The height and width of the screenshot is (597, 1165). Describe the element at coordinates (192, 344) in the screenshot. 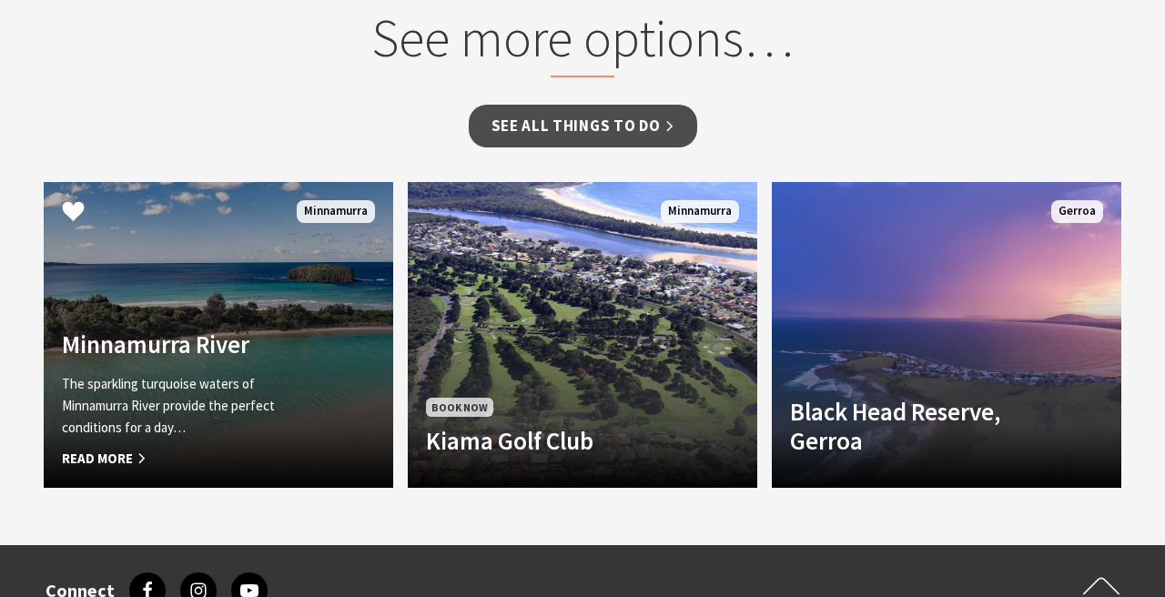

I see `h4: Minnamurra River` at that location.